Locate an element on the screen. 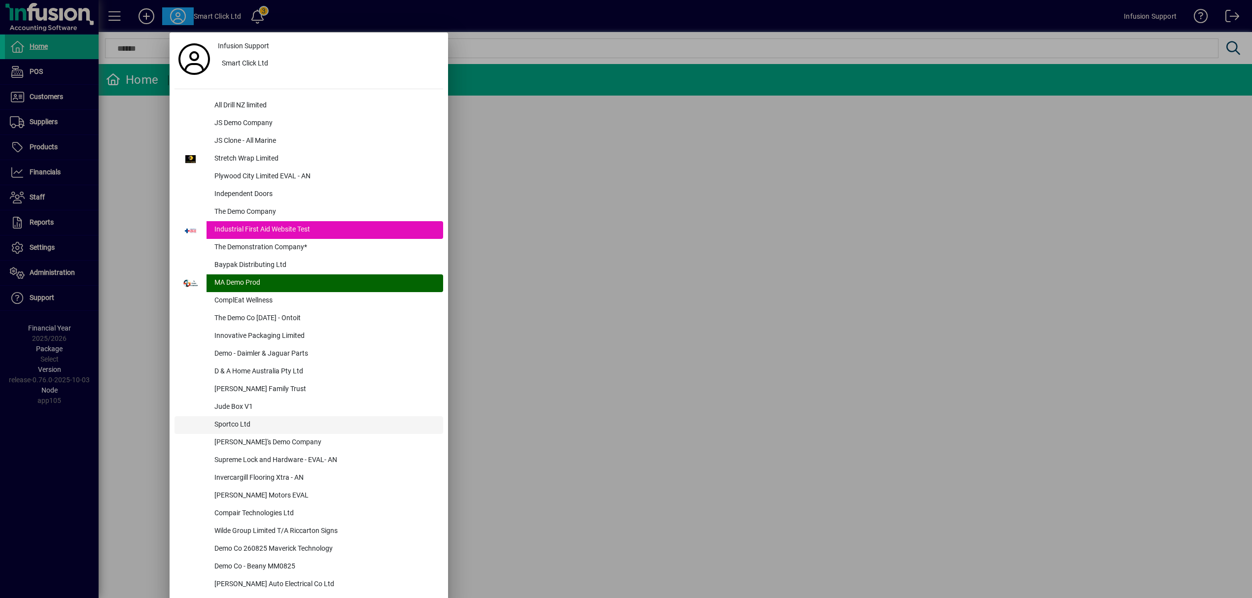 Image resolution: width=1252 pixels, height=598 pixels. button: MA Demo Prod is located at coordinates (308, 283).